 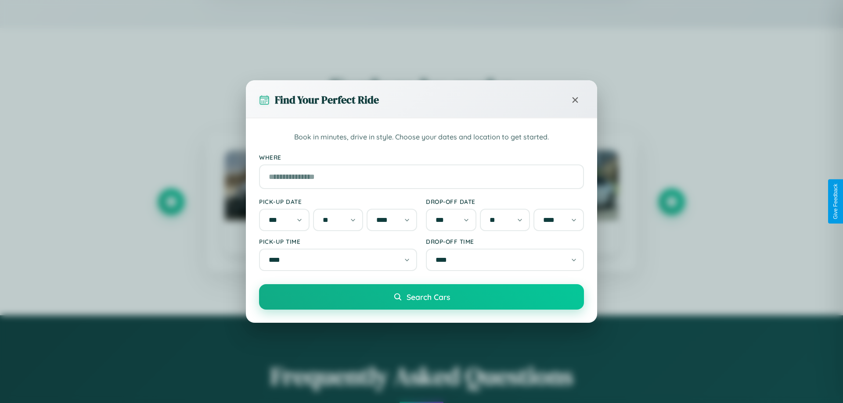 What do you see at coordinates (421, 297) in the screenshot?
I see `button: Search Cars` at bounding box center [421, 297].